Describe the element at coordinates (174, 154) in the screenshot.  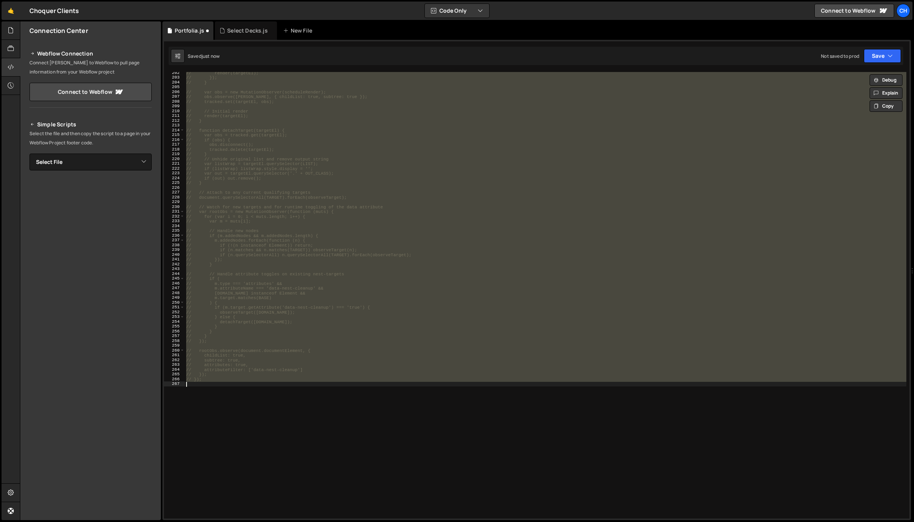
I see `div: 219` at that location.